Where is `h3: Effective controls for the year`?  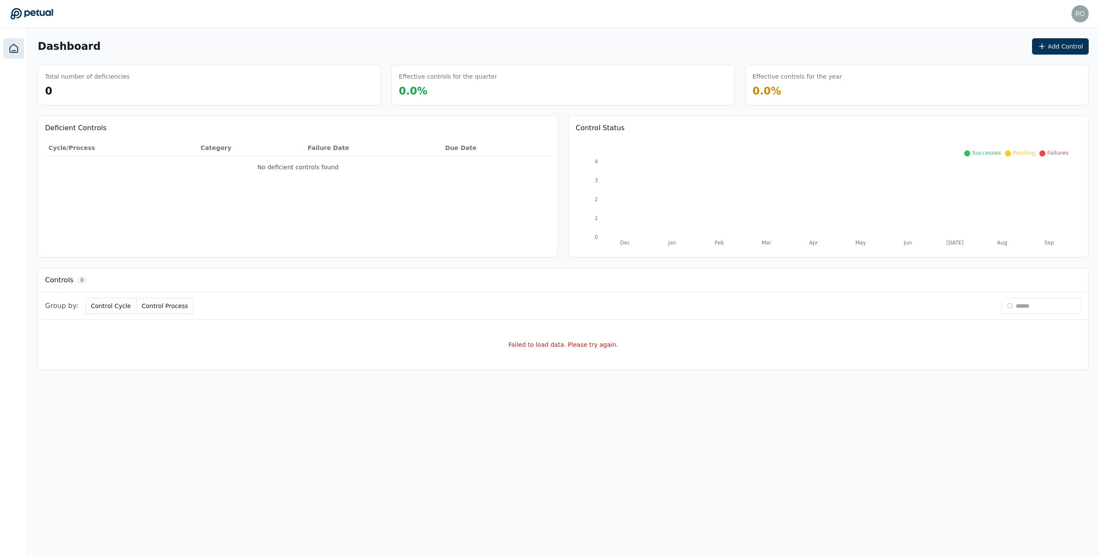
h3: Effective controls for the year is located at coordinates (797, 76).